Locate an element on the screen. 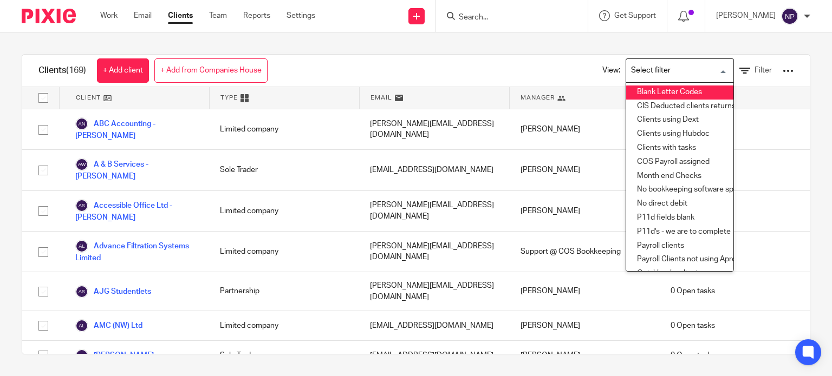 This screenshot has height=376, width=832. li: CIS Deducted clients returns due by 19th of each month is located at coordinates (679, 107).